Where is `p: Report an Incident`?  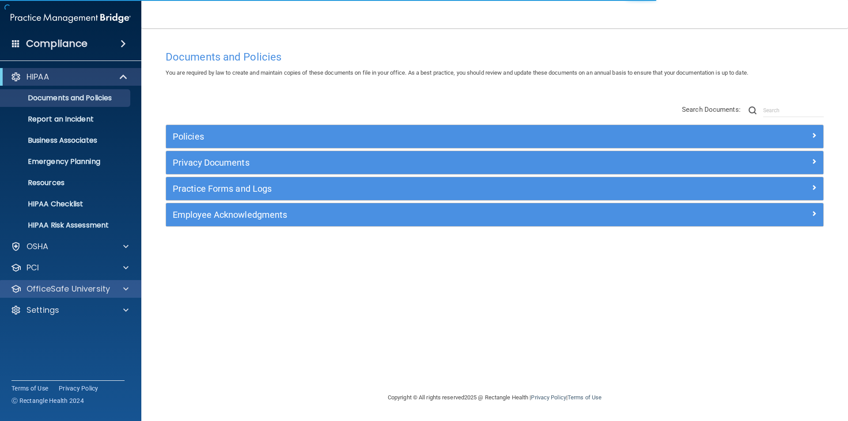 p: Report an Incident is located at coordinates (66, 119).